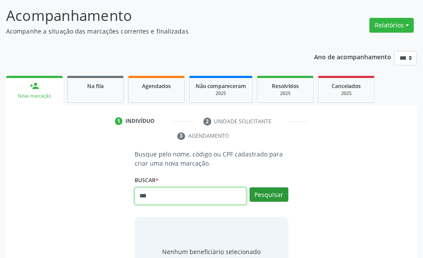 This screenshot has width=423, height=258. Describe the element at coordinates (34, 96) in the screenshot. I see `div: Nova marcação` at that location.